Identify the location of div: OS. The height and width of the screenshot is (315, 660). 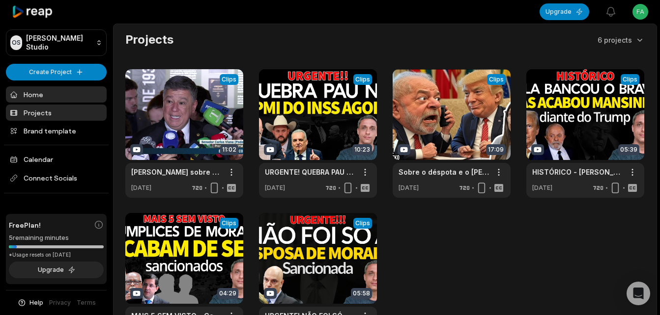
(16, 43).